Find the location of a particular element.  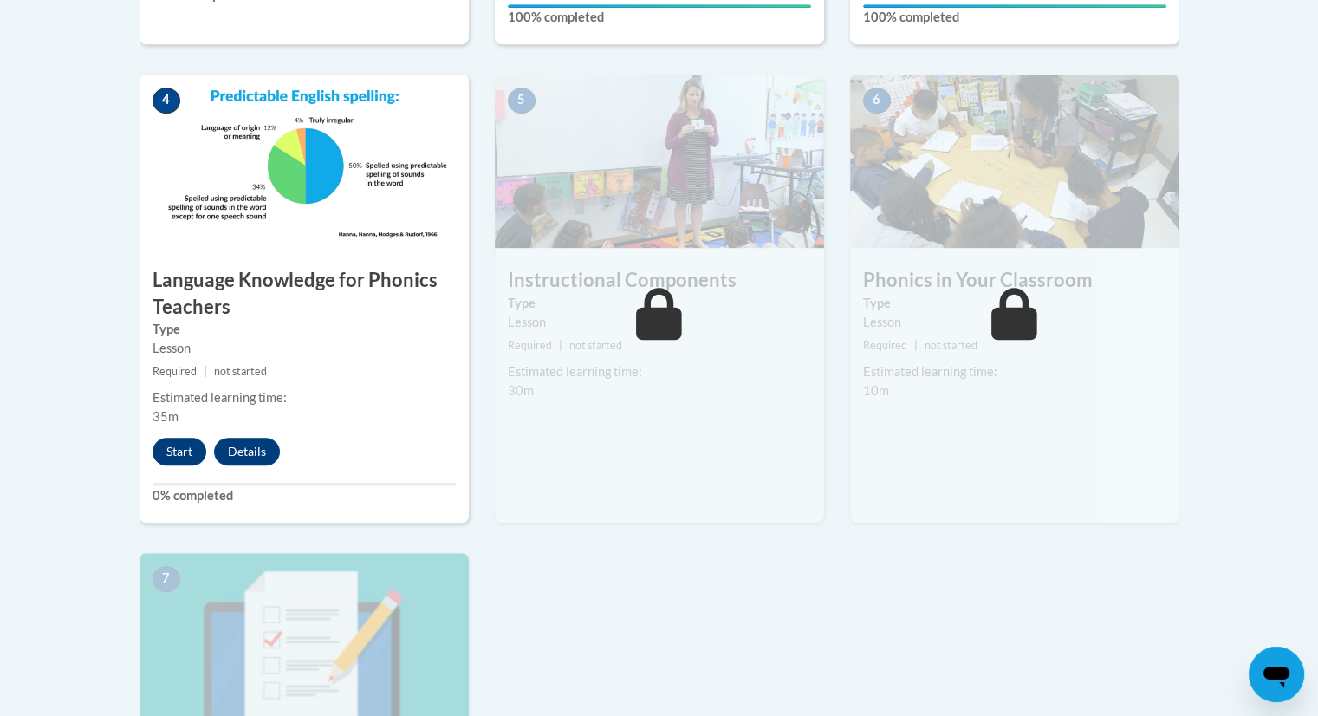

h3: Instructional Components is located at coordinates (660, 280).